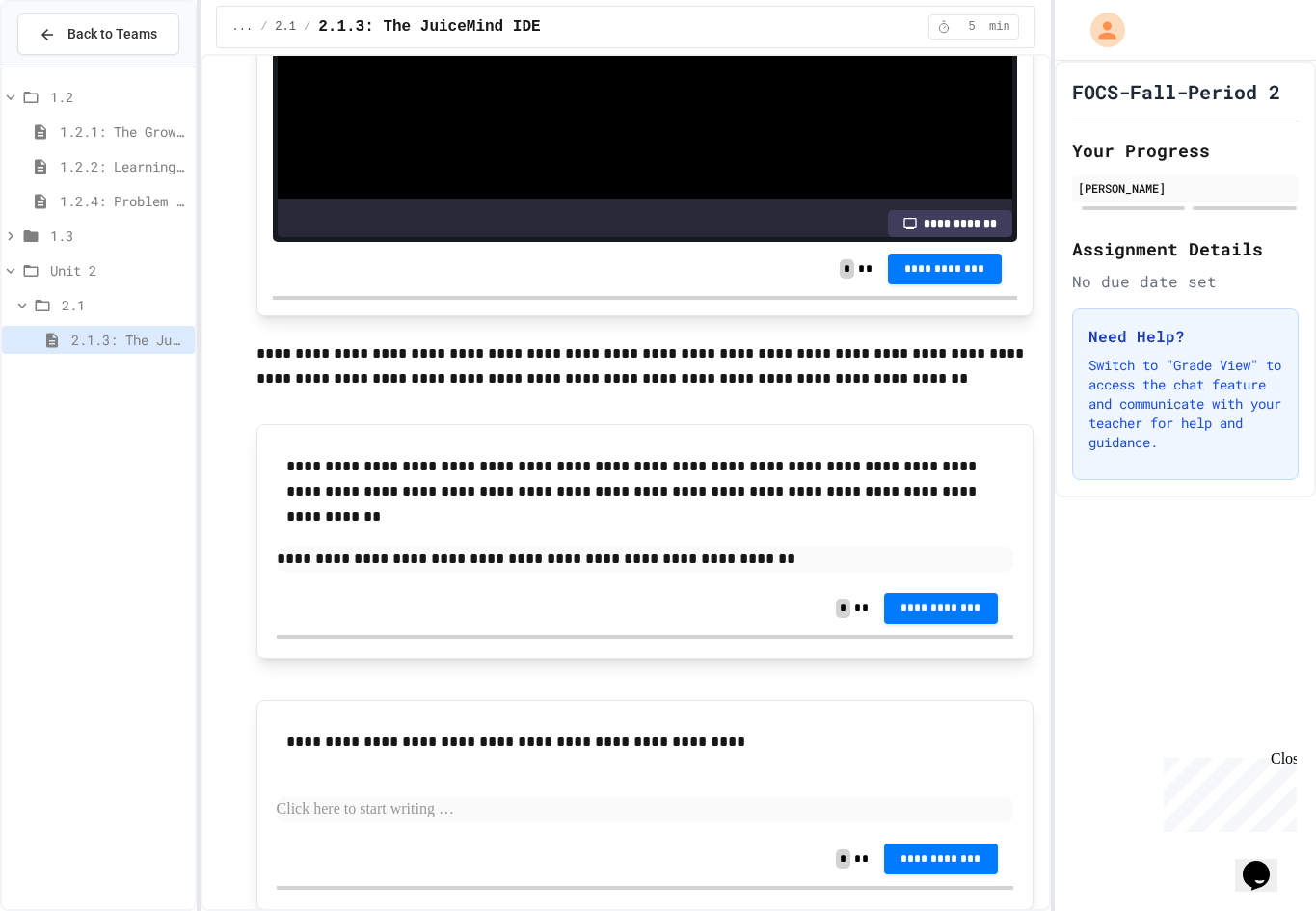 This screenshot has height=911, width=1316. Describe the element at coordinates (1176, 92) in the screenshot. I see `h1: FOCS-Fall-Period 2` at that location.